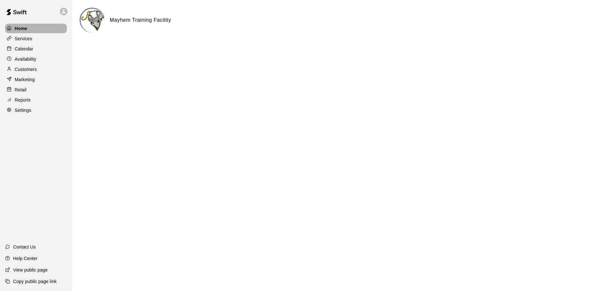 This screenshot has height=291, width=614. What do you see at coordinates (36, 90) in the screenshot?
I see `div: Retail` at bounding box center [36, 90].